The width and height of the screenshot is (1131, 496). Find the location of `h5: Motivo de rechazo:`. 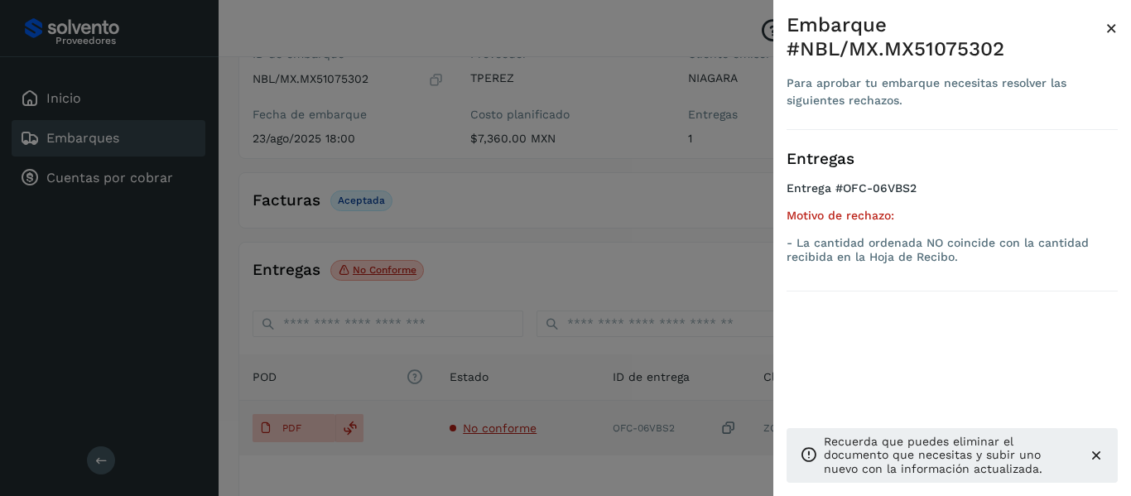

h5: Motivo de rechazo: is located at coordinates (952, 215).